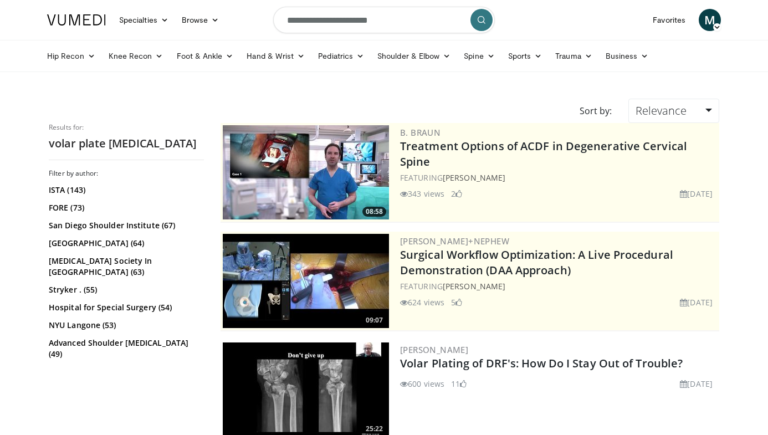  What do you see at coordinates (537, 262) in the screenshot?
I see `a: Surgical Workflow Optimization: A Live Procedural Demonstration (DAA Approach)` at bounding box center [537, 262].